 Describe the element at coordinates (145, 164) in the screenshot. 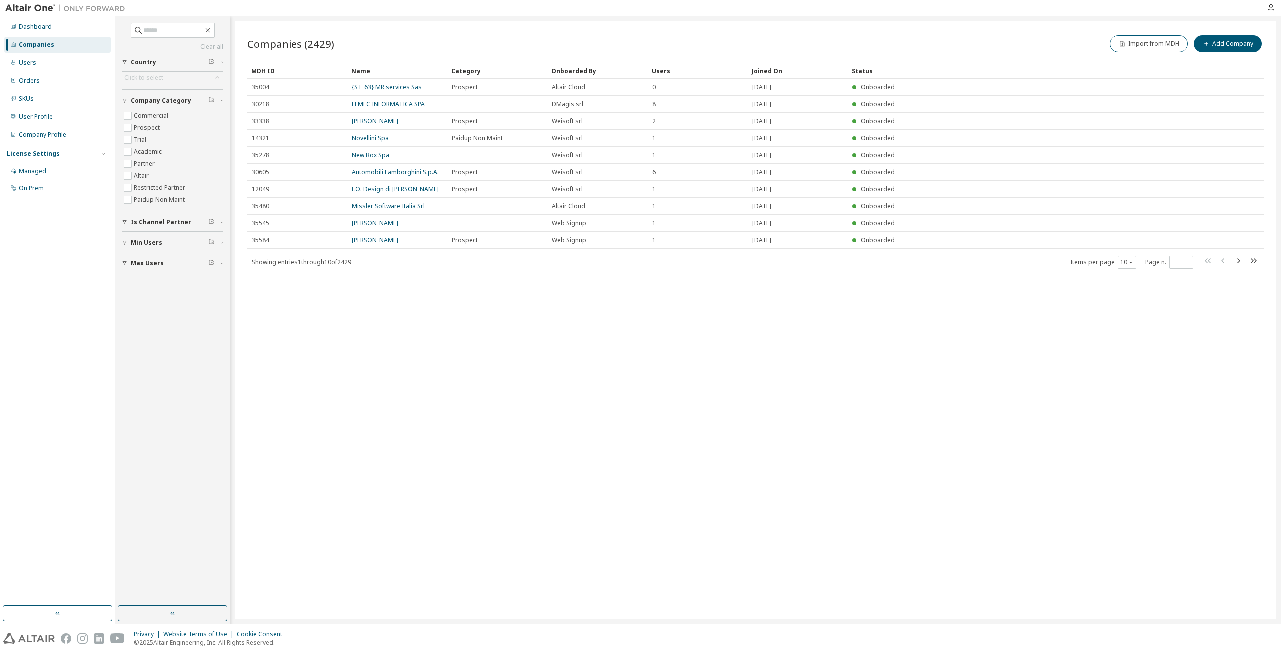

I see `label: Partner` at that location.